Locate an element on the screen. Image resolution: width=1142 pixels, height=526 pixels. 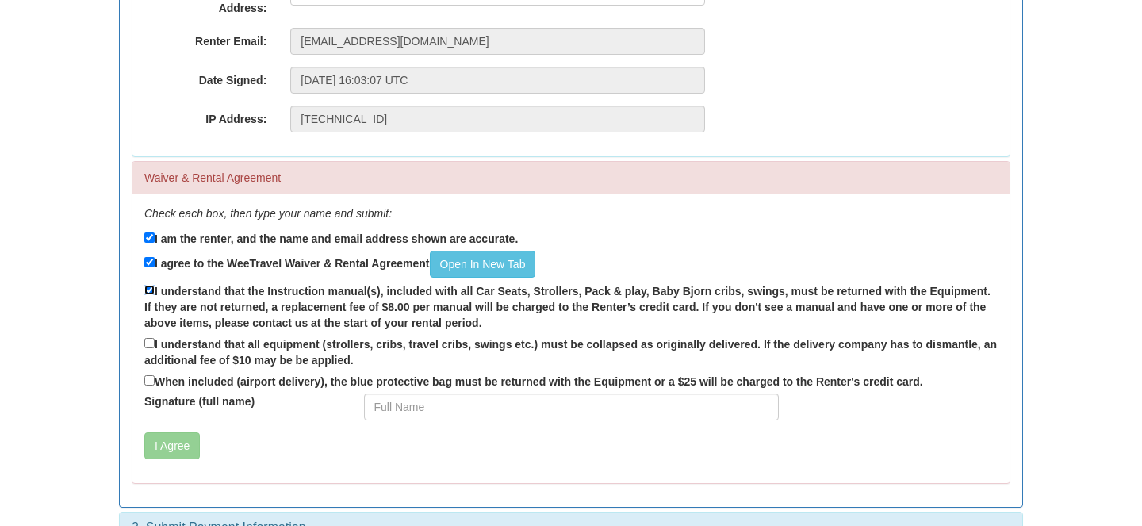
input: I am the renter, and the name and email address shown are accurate. is located at coordinates (149, 237).